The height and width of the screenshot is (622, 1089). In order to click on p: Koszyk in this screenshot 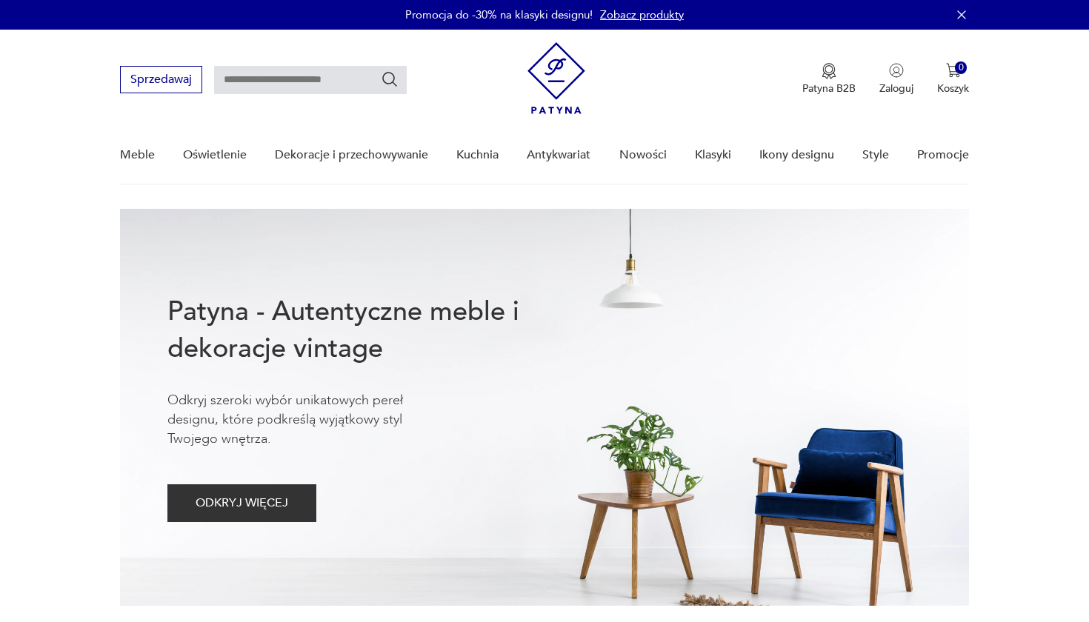, I will do `click(952, 88)`.